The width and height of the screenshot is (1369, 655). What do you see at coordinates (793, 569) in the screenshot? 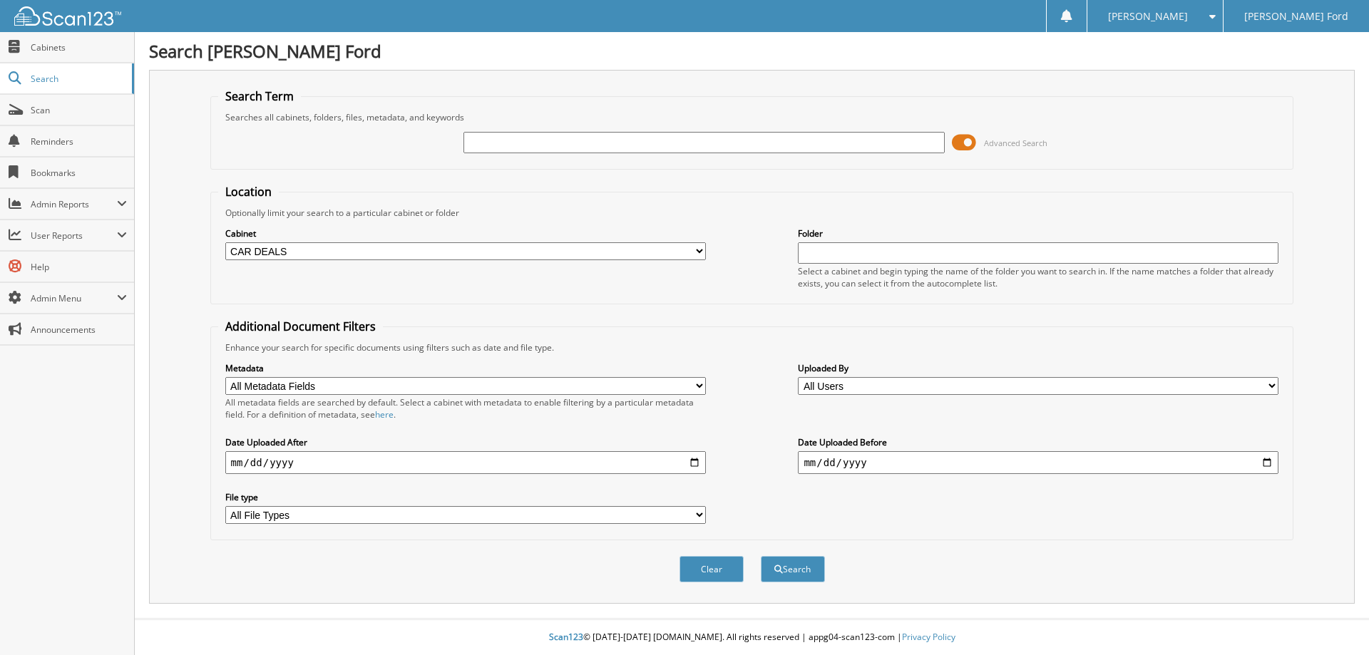
I see `button: Search` at bounding box center [793, 569].